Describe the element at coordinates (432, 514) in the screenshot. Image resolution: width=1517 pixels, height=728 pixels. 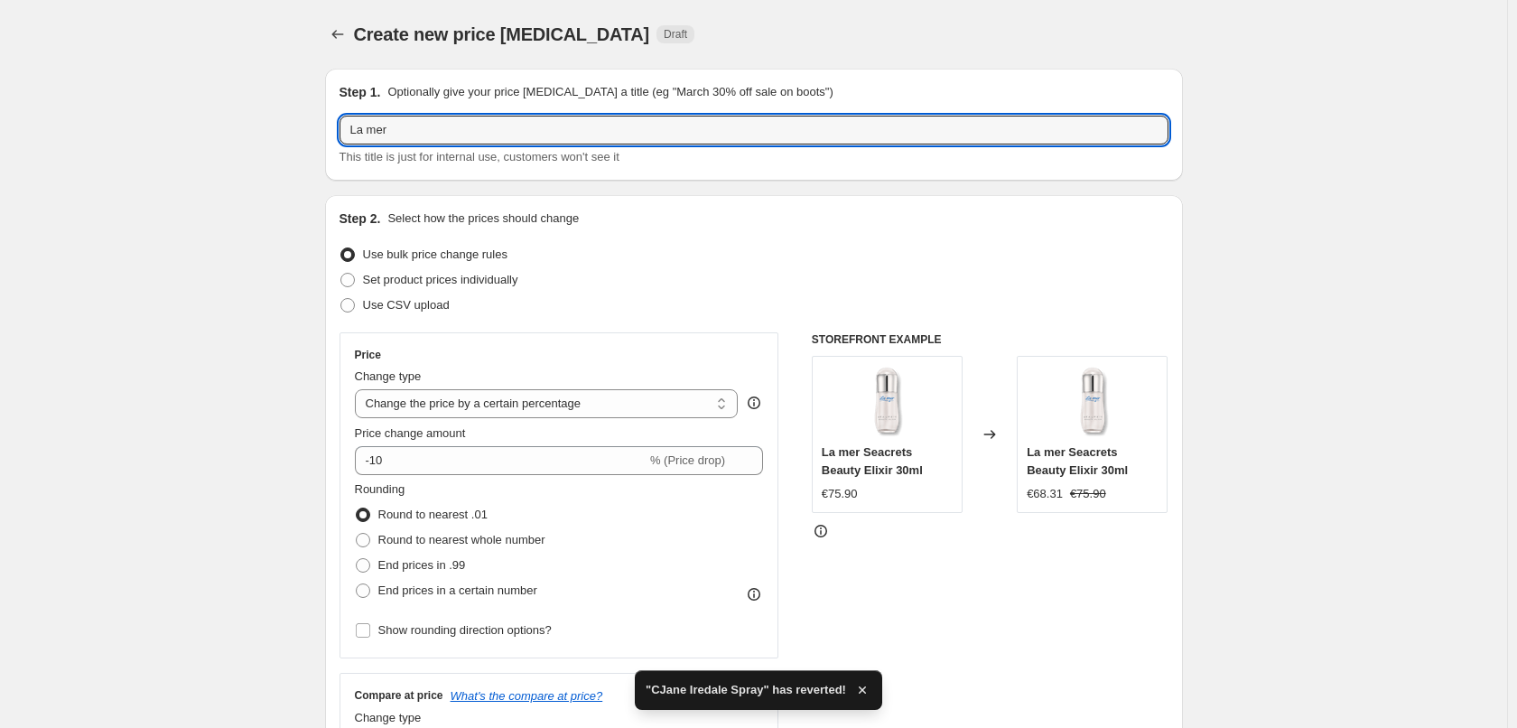
I see `span: Round to nearest .01` at that location.